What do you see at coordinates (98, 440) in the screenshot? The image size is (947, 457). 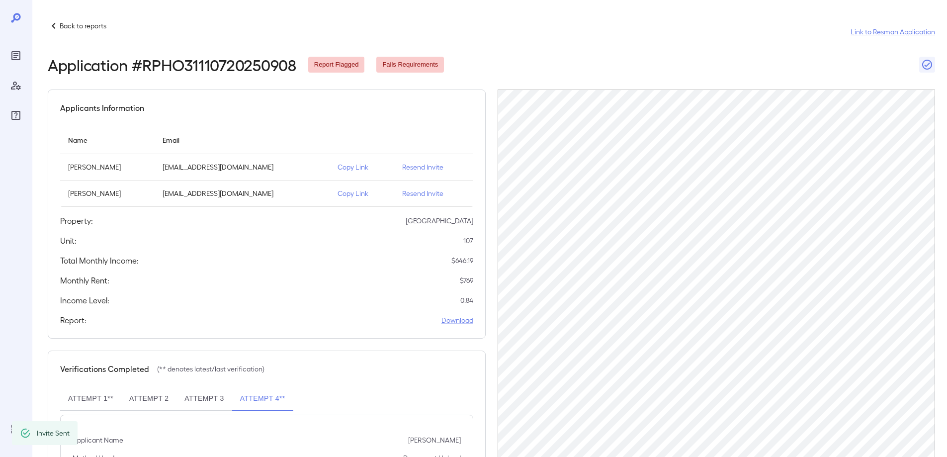 I see `p: Applicant Name` at bounding box center [98, 440].